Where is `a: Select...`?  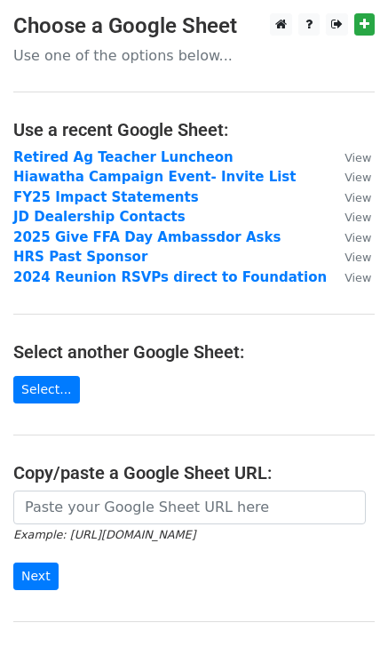 a: Select... is located at coordinates (46, 389).